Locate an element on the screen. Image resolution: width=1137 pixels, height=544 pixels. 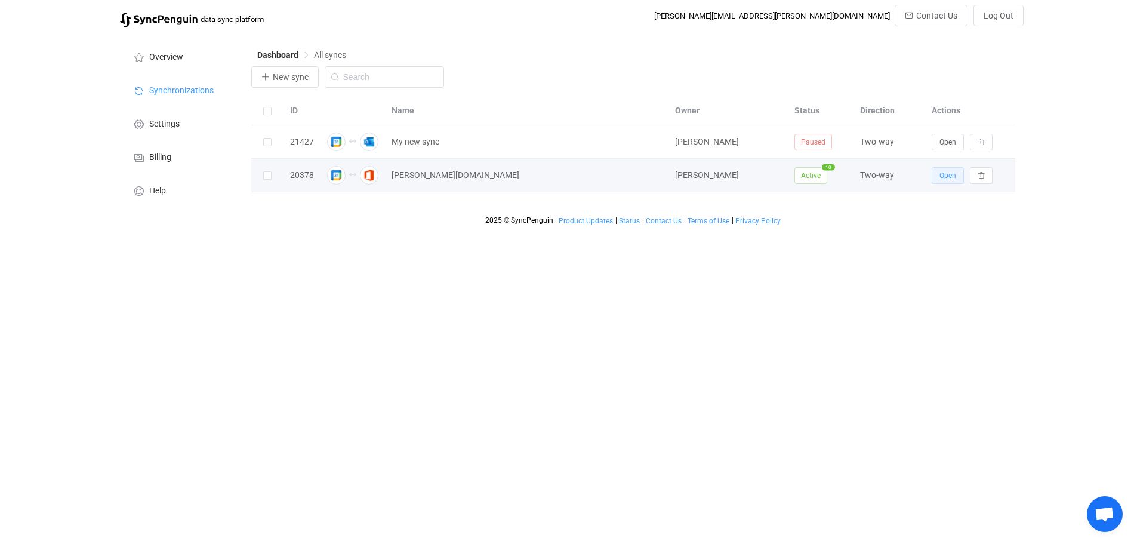
a: Synchronizations is located at coordinates (180, 90).